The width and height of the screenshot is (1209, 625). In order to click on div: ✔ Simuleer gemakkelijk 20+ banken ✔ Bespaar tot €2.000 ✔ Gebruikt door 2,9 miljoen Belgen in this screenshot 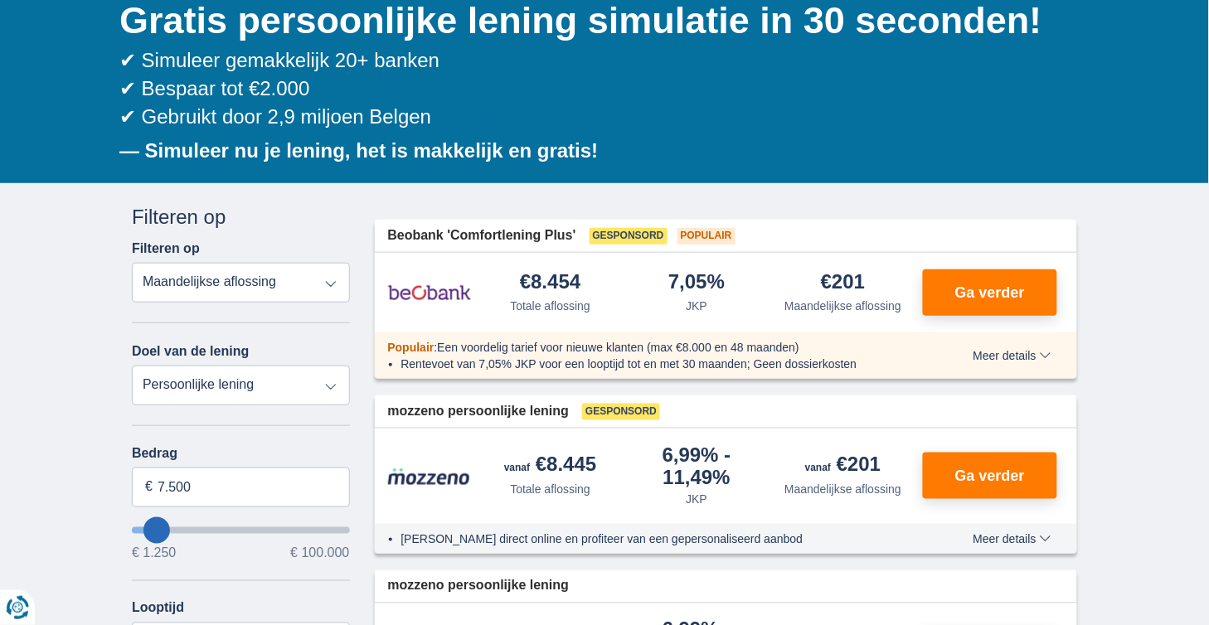, I will do `click(598, 89)`.